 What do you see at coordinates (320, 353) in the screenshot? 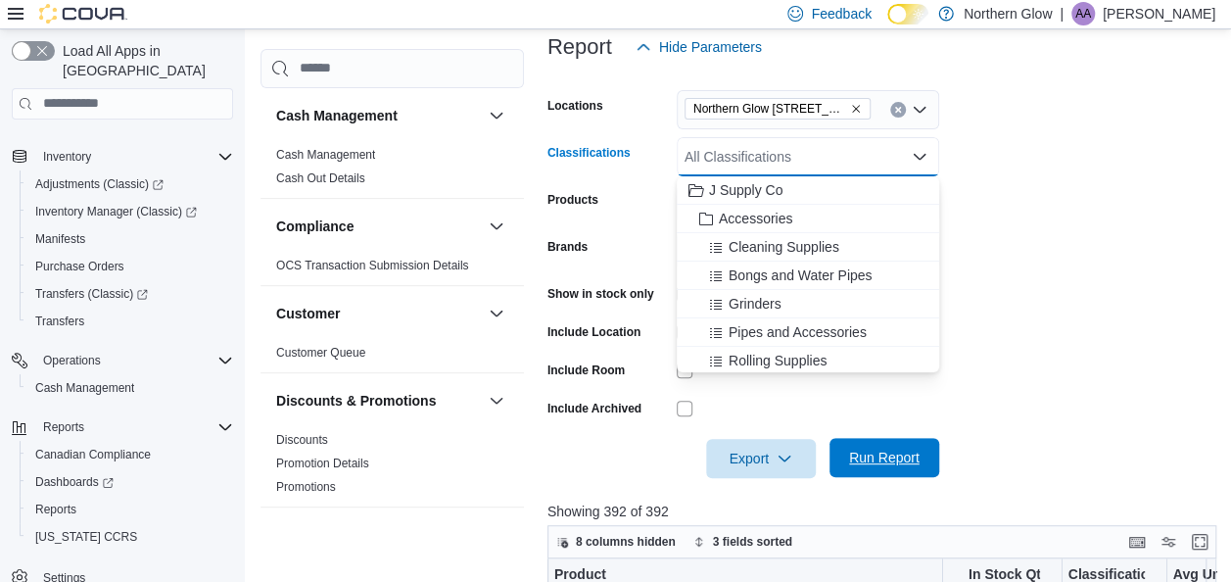
I see `a: Customer Queue` at bounding box center [320, 353].